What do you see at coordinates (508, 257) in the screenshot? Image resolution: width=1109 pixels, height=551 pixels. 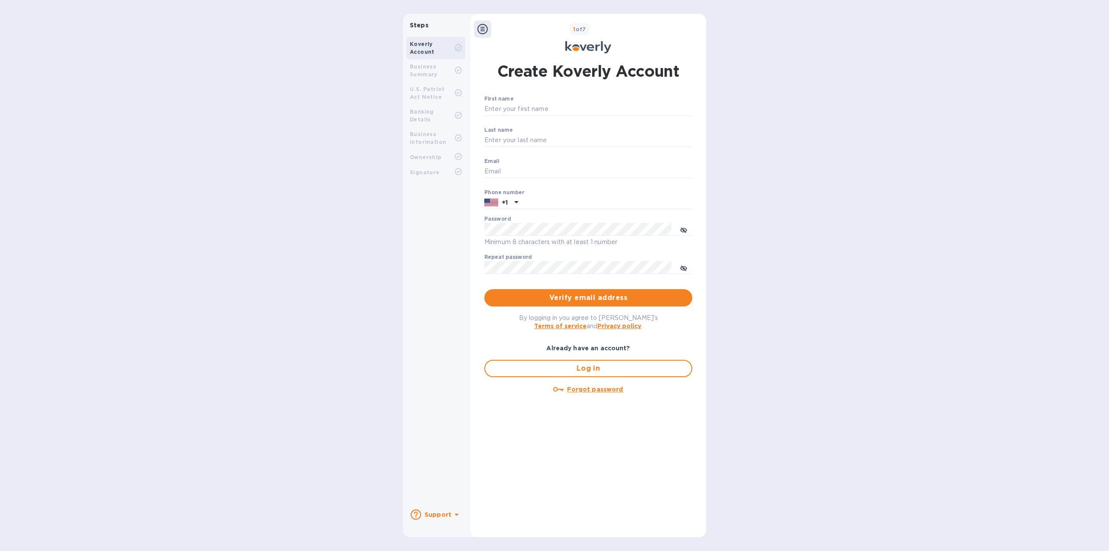 I see `label: Repeat password` at bounding box center [508, 257].